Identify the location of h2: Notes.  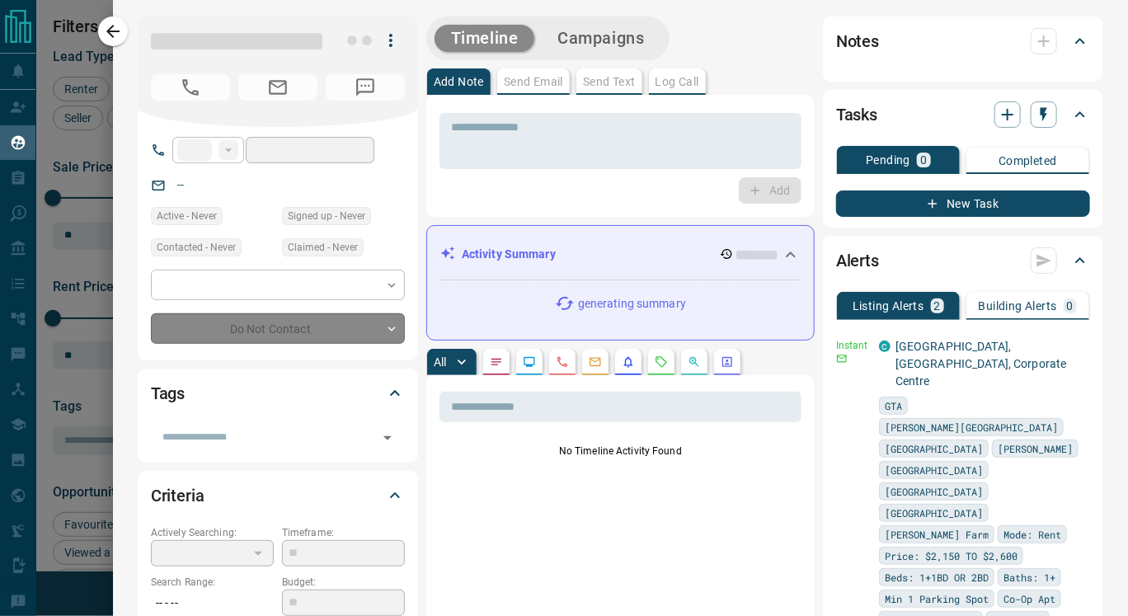
(858, 41).